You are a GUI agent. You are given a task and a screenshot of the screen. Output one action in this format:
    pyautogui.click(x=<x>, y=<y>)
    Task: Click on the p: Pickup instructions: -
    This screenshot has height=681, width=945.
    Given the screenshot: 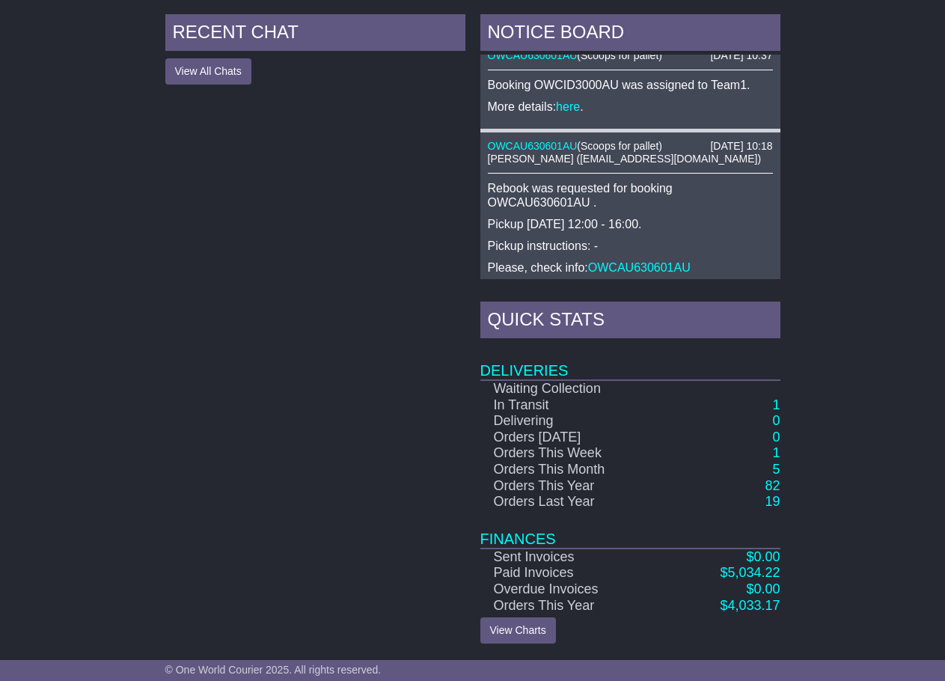 What is the action you would take?
    pyautogui.click(x=630, y=245)
    